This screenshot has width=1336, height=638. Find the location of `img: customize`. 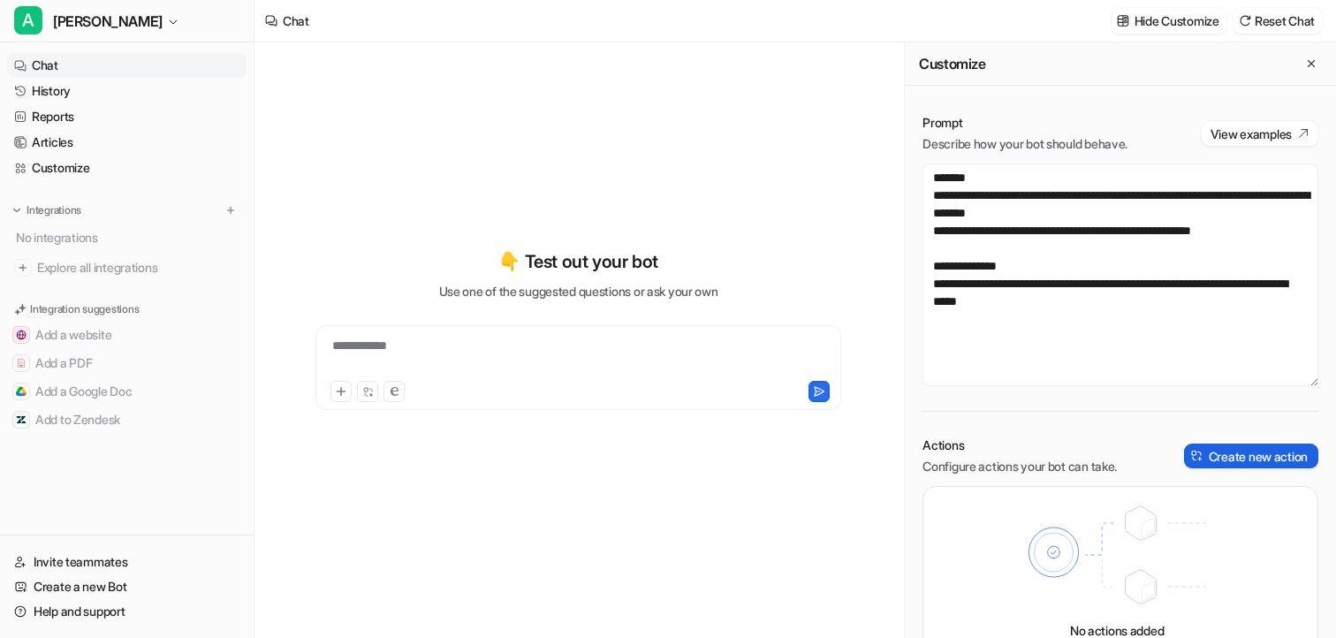

img: customize is located at coordinates (1123, 20).